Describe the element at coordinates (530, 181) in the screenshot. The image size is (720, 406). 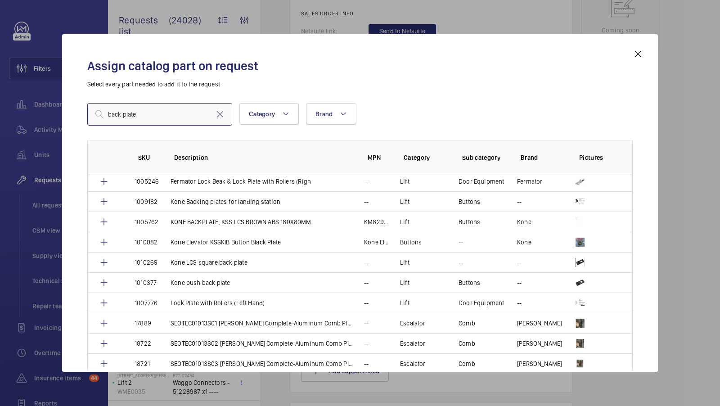
I see `p: Fermator` at that location.